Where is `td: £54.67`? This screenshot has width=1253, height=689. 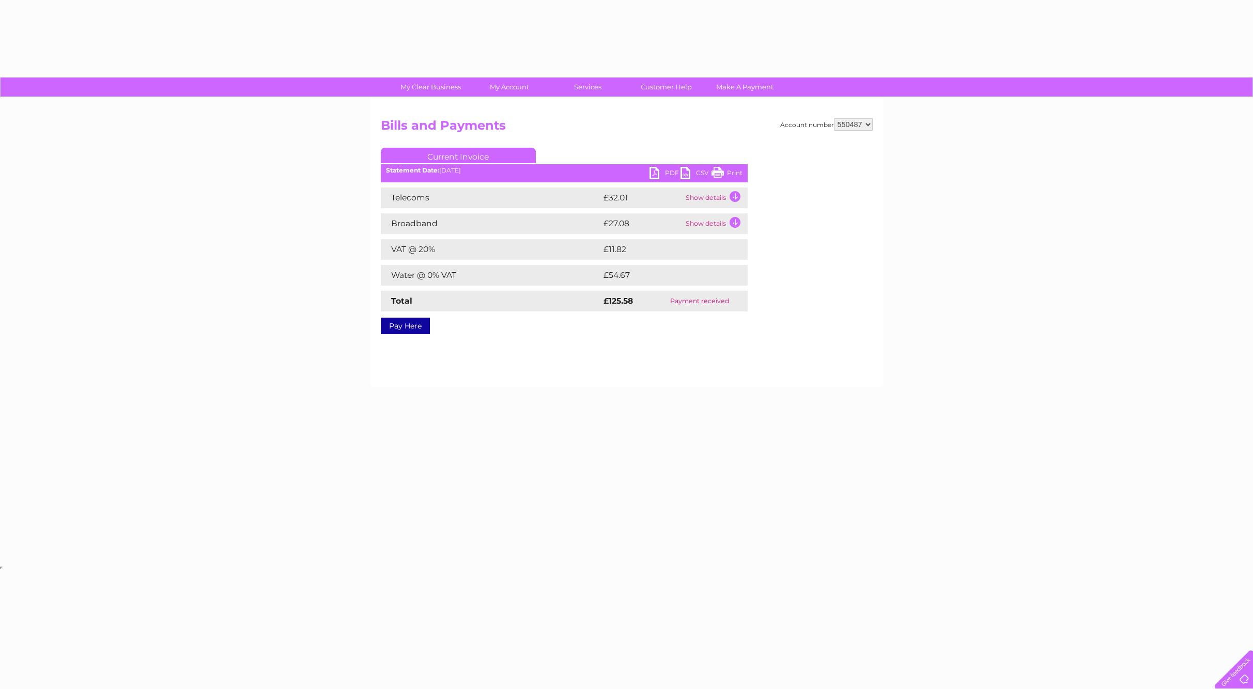
td: £54.67 is located at coordinates (664, 275).